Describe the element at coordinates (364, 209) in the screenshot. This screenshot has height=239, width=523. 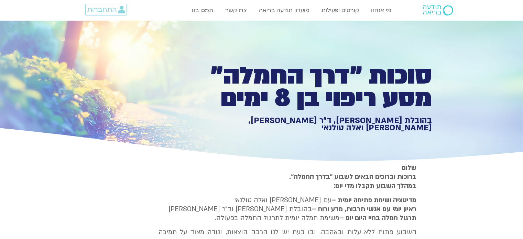
I see `b: ראיון יומי עם אנשי תרבות, מדע ורוח –` at that location.